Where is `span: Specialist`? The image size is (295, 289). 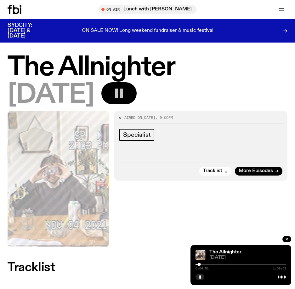
span: Specialist is located at coordinates (137, 135).